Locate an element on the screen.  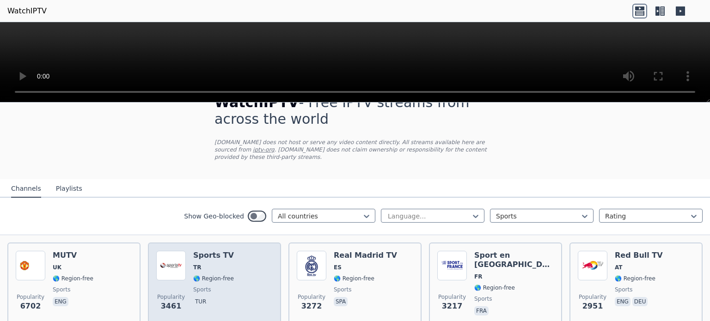
h6: Red Bull TV is located at coordinates (639, 256).